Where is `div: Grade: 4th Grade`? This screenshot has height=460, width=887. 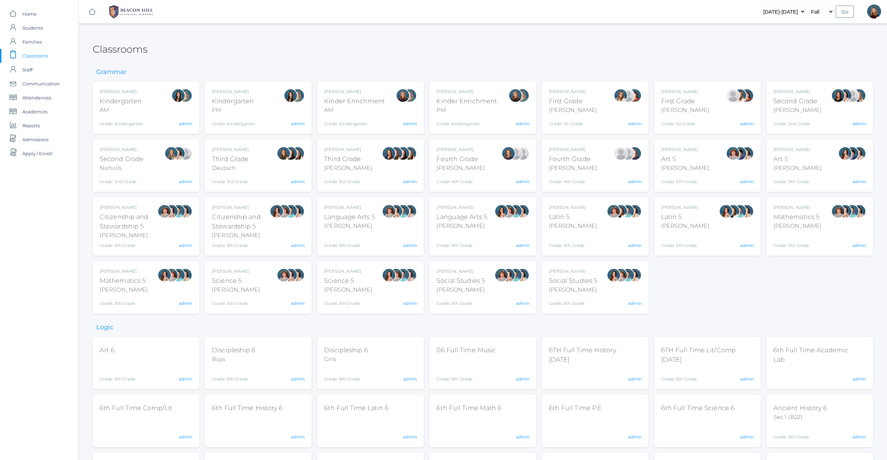 div: Grade: 4th Grade is located at coordinates (573, 180).